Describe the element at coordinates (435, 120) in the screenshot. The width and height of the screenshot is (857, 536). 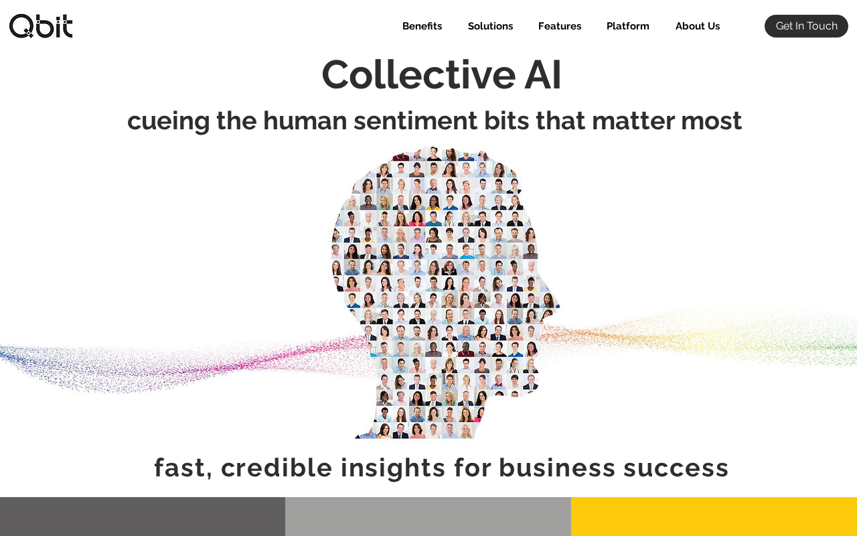
I see `span: cueing the human sentiment bits that matter most` at that location.